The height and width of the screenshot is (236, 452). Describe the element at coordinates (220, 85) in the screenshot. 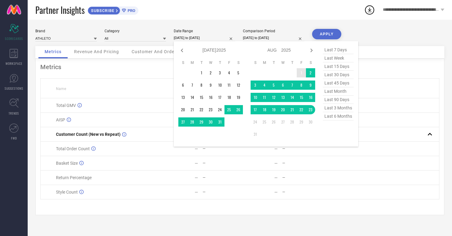

I see `td: Thu Jul 10 2025` at that location.